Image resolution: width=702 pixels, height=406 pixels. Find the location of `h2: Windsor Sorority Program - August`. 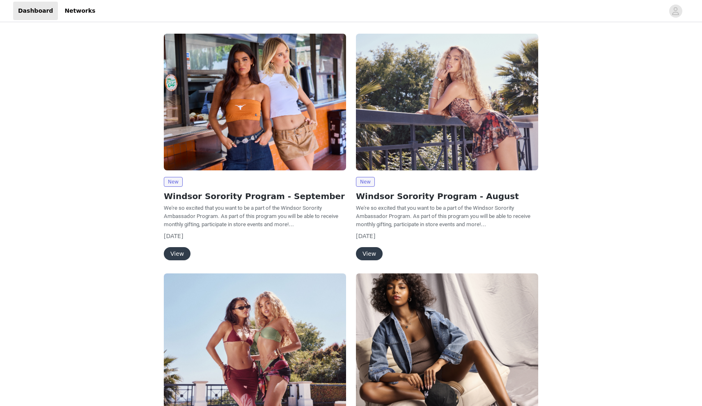

h2: Windsor Sorority Program - August is located at coordinates (447, 196).